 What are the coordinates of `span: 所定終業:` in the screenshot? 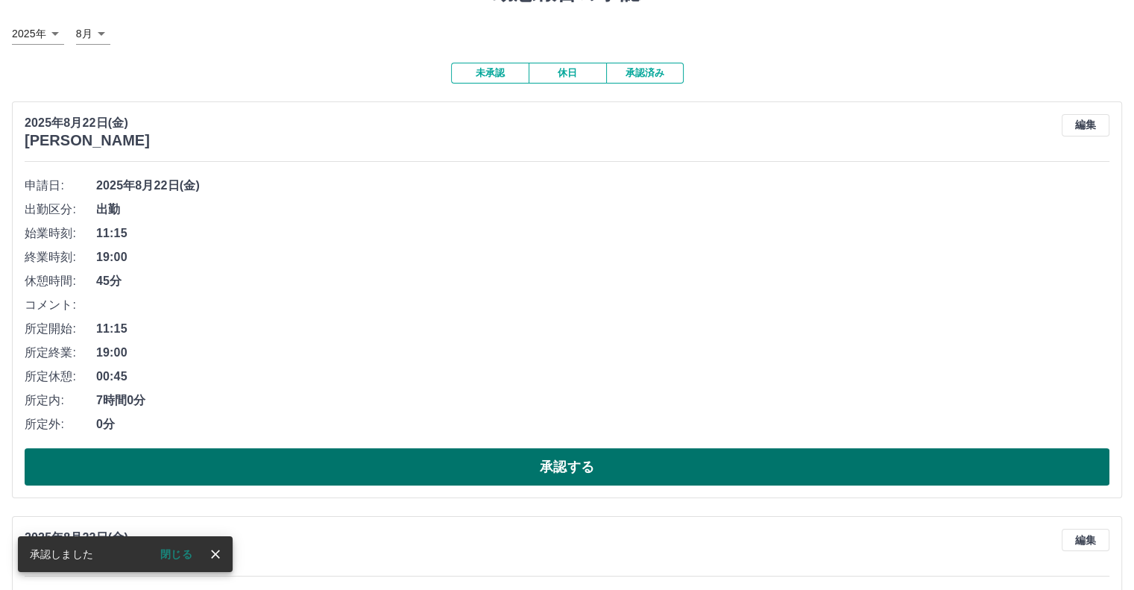 It's located at (60, 353).